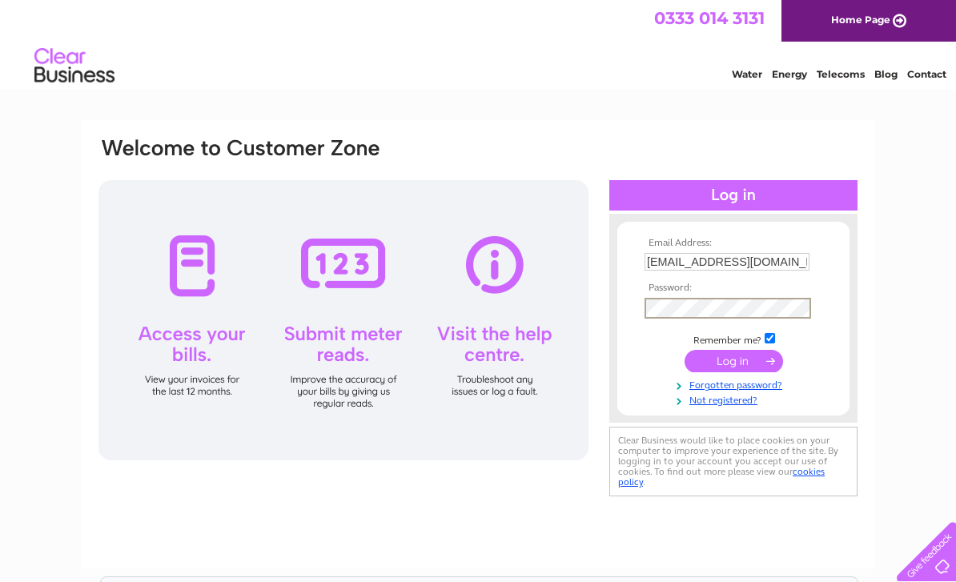 This screenshot has width=956, height=582. I want to click on a: Contact, so click(926, 74).